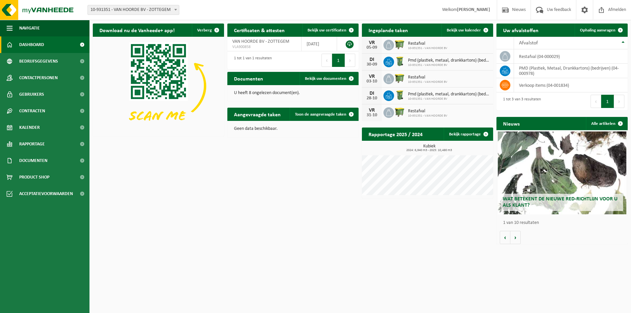 The width and height of the screenshot is (631, 313). What do you see at coordinates (326, 79) in the screenshot?
I see `span: Bekijk uw documenten` at bounding box center [326, 79].